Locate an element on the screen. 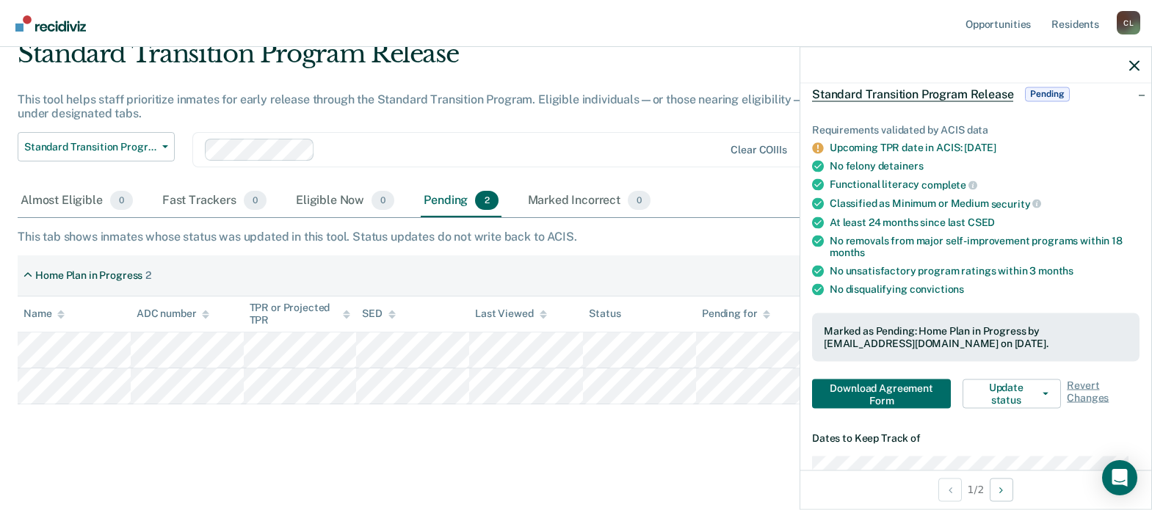 Image resolution: width=1152 pixels, height=510 pixels. div: TPR or Projected TPR is located at coordinates (300, 314).